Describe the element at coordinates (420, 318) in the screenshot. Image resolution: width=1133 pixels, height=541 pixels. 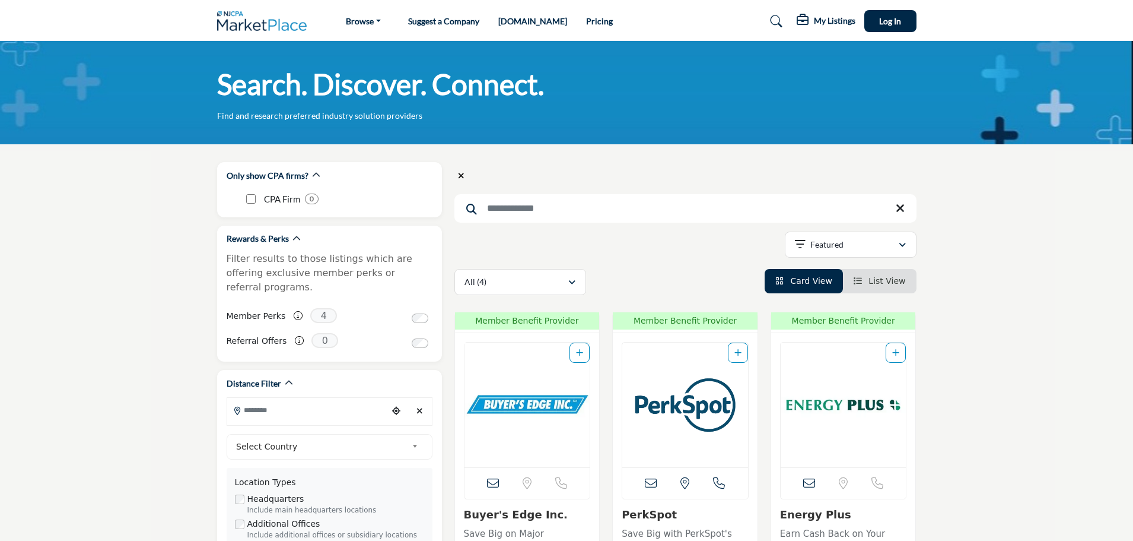
I see `input: Switch to Member Perks` at that location.